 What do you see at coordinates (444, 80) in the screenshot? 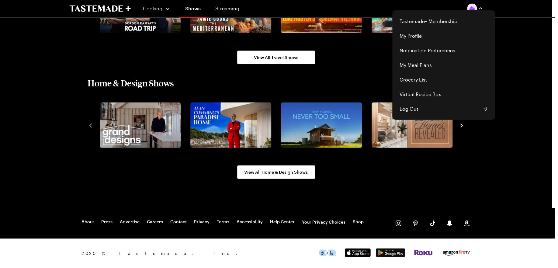
I see `a: Grocery List` at bounding box center [444, 80].